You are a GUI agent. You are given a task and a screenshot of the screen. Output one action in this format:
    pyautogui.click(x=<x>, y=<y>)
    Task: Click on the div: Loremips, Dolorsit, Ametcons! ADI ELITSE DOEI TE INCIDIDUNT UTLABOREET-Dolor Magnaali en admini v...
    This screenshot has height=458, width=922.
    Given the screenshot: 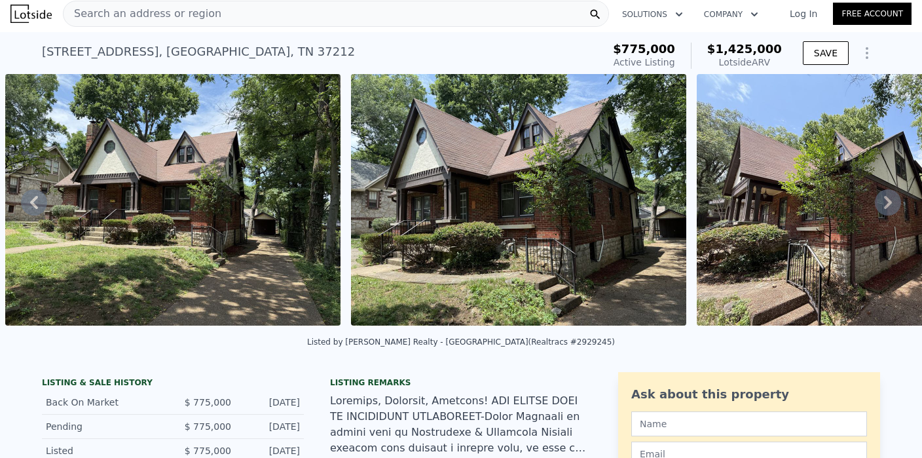 What is the action you would take?
    pyautogui.click(x=461, y=424)
    